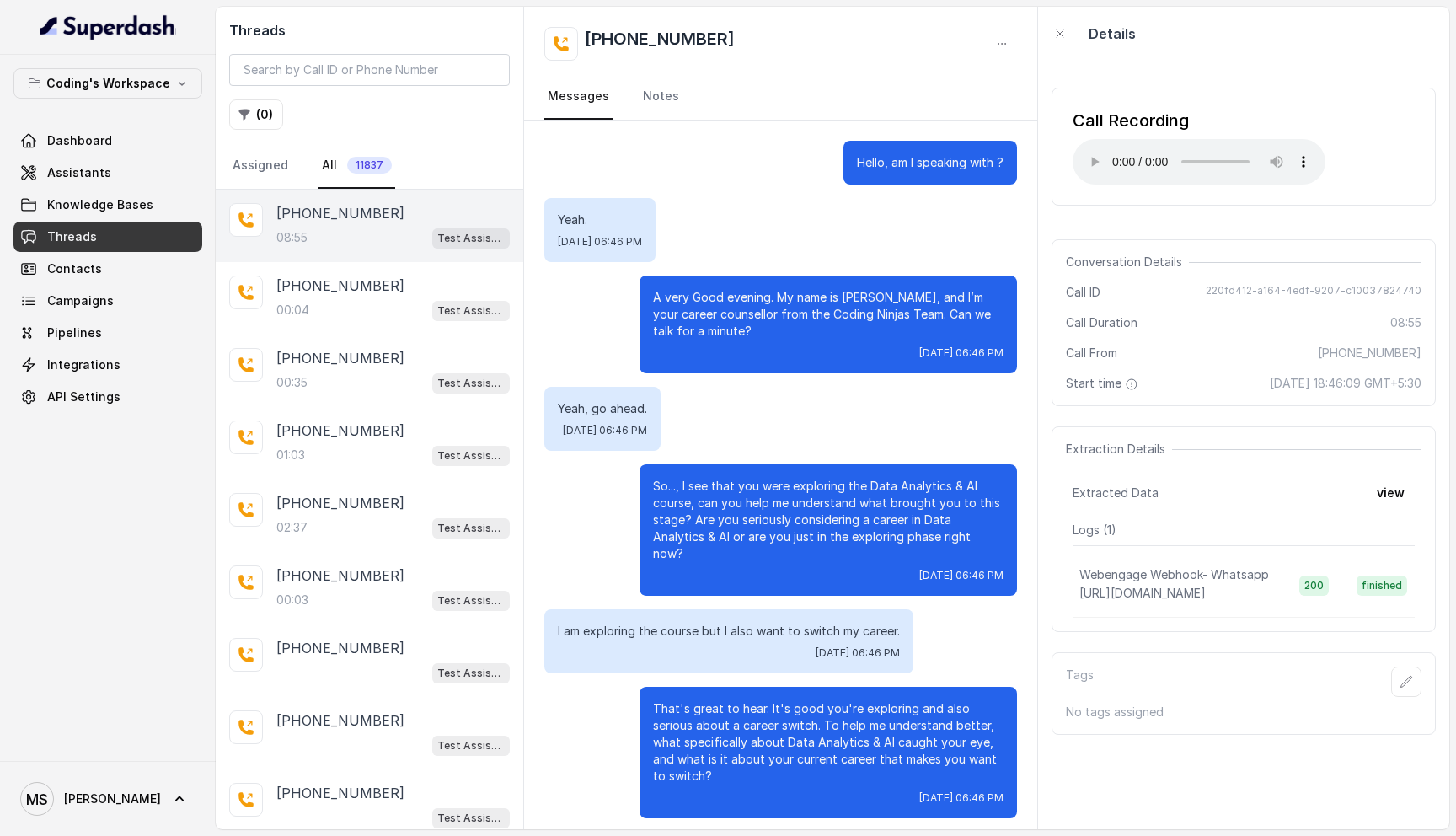  Describe the element at coordinates (108, 364) in the screenshot. I see `a: Integrations` at that location.